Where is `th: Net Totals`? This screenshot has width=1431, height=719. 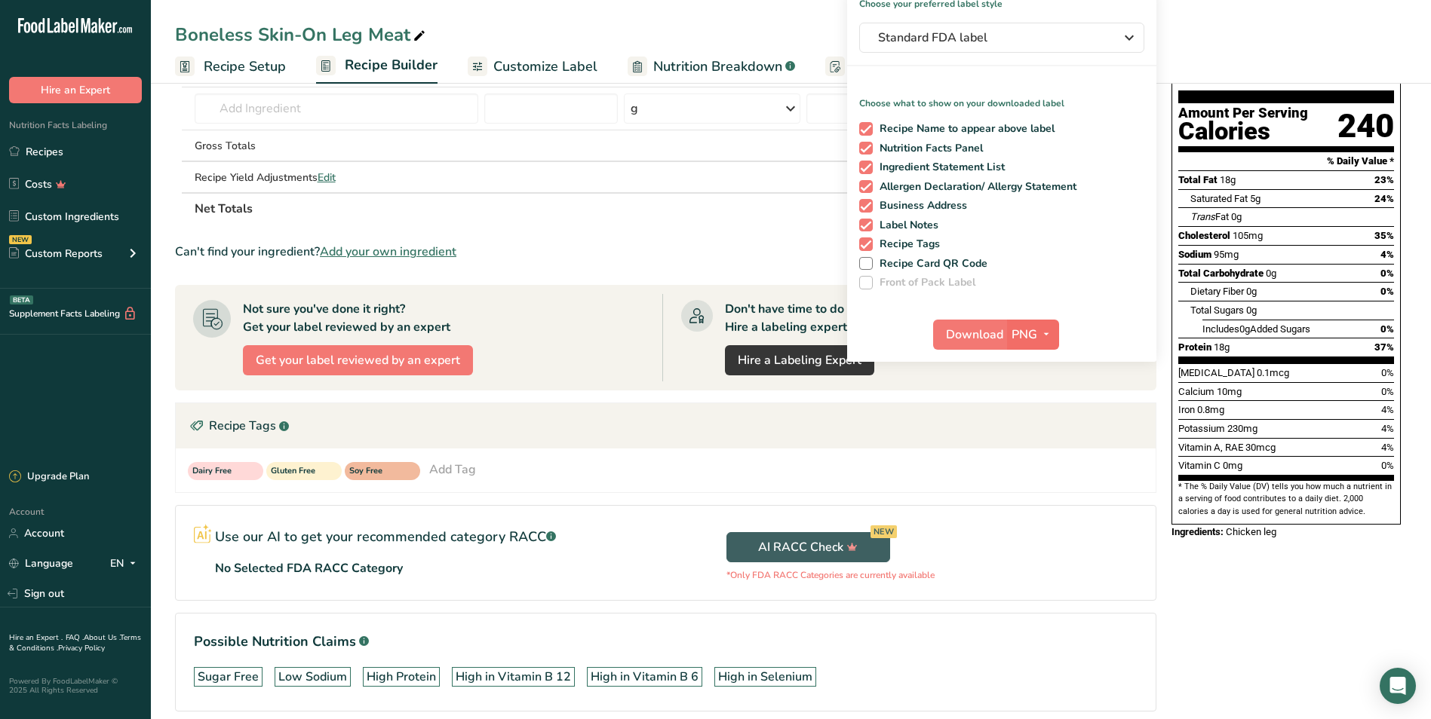 th: Net Totals is located at coordinates (567, 208).